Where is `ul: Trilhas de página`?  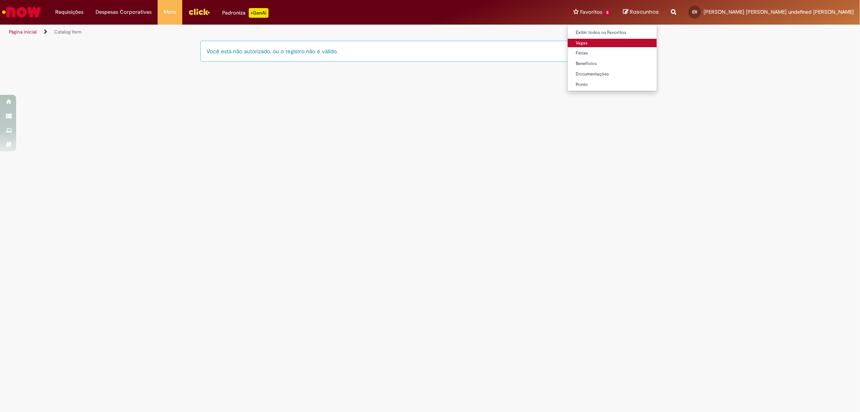
ul: Trilhas de página is located at coordinates (287, 32).